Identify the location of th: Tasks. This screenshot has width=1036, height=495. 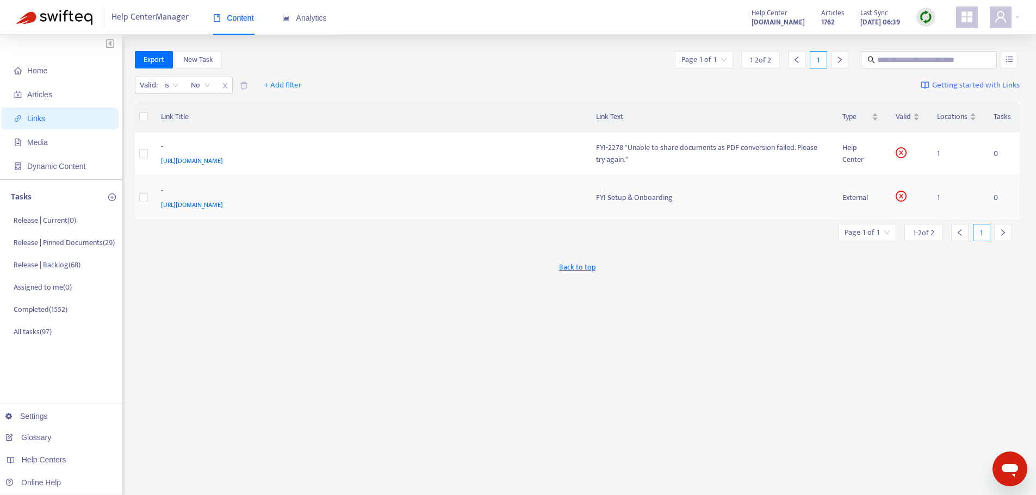
(1002, 117).